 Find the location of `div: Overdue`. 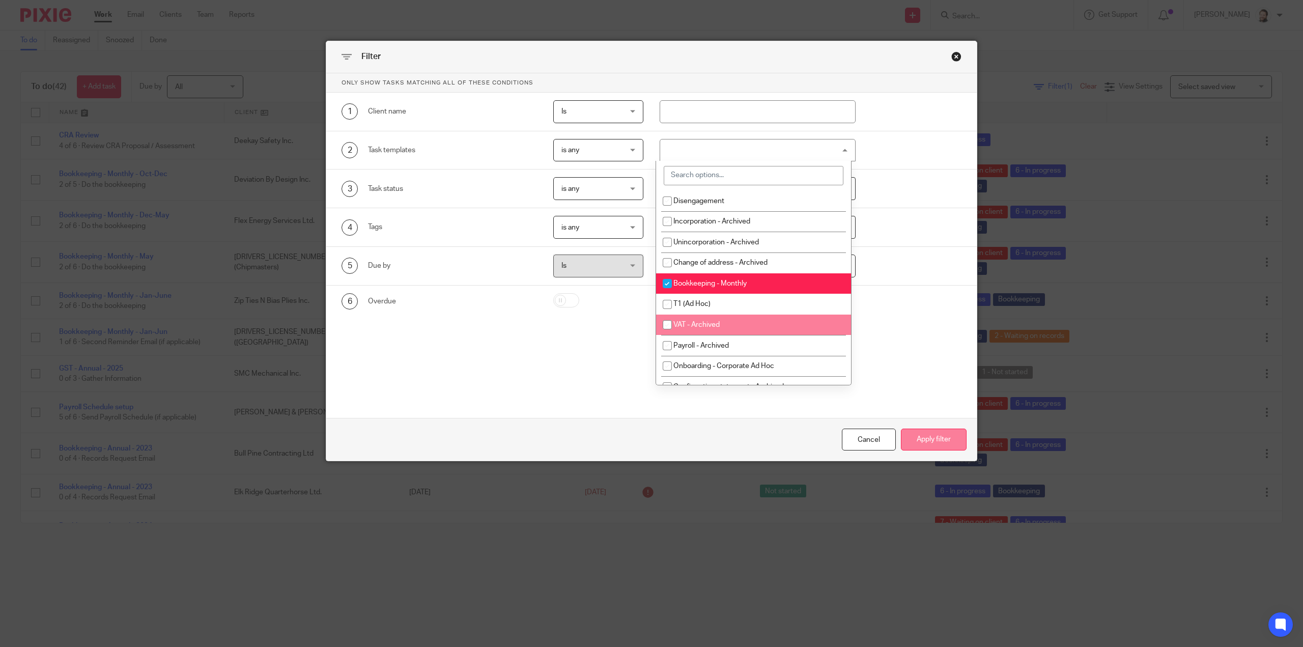

div: Overdue is located at coordinates (453, 301).